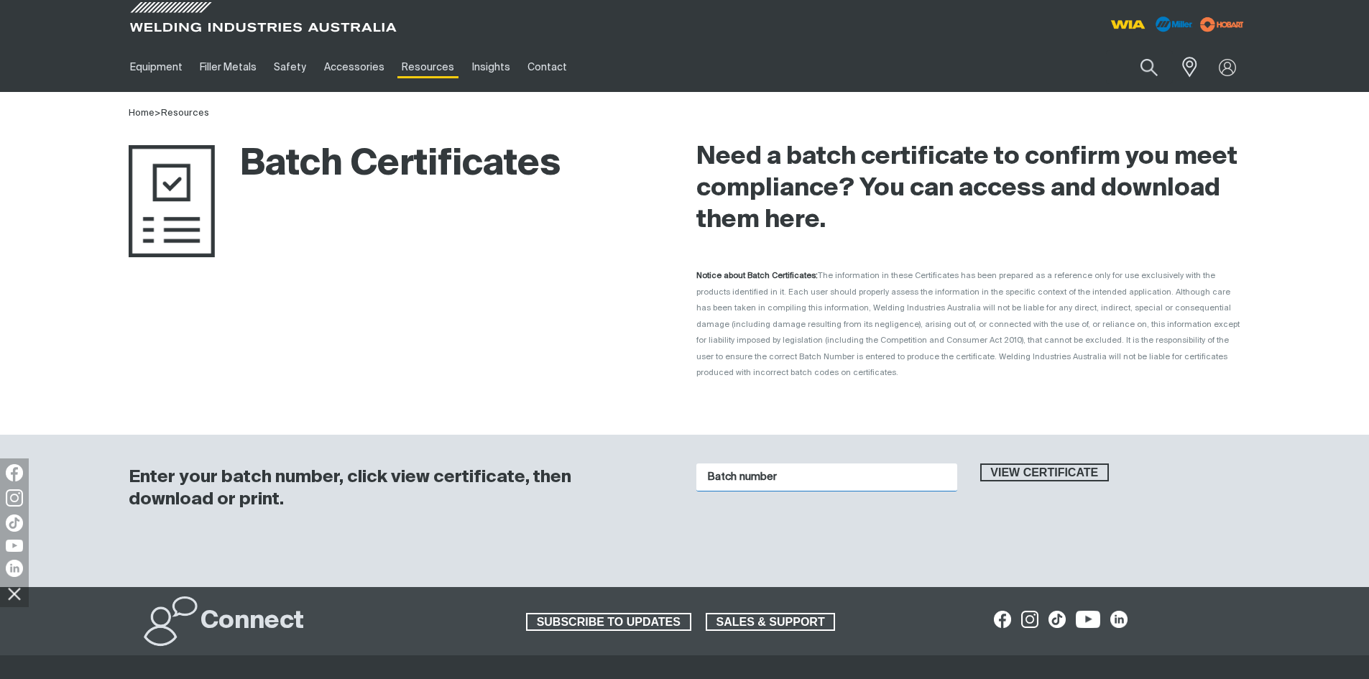 The image size is (1369, 679). What do you see at coordinates (1139, 67) in the screenshot?
I see `input: Product name or item number...` at bounding box center [1139, 67].